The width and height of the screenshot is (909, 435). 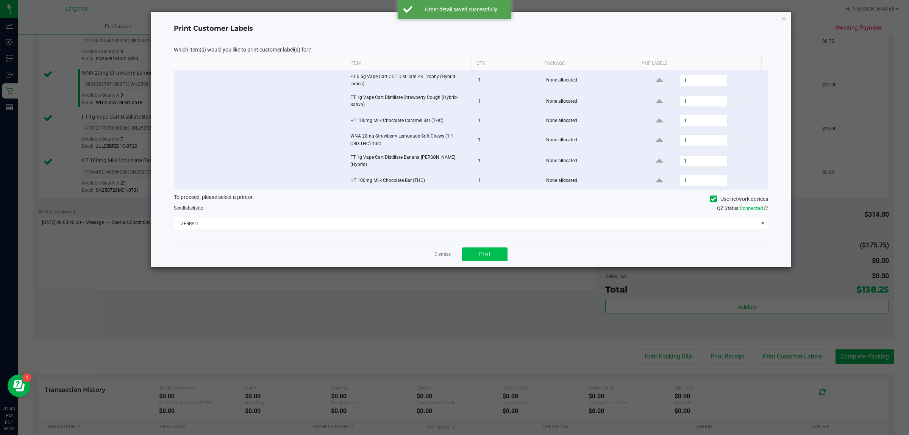 I want to click on td: HT 100mg Milk Chocolate Caramel Bar (THC), so click(x=410, y=120).